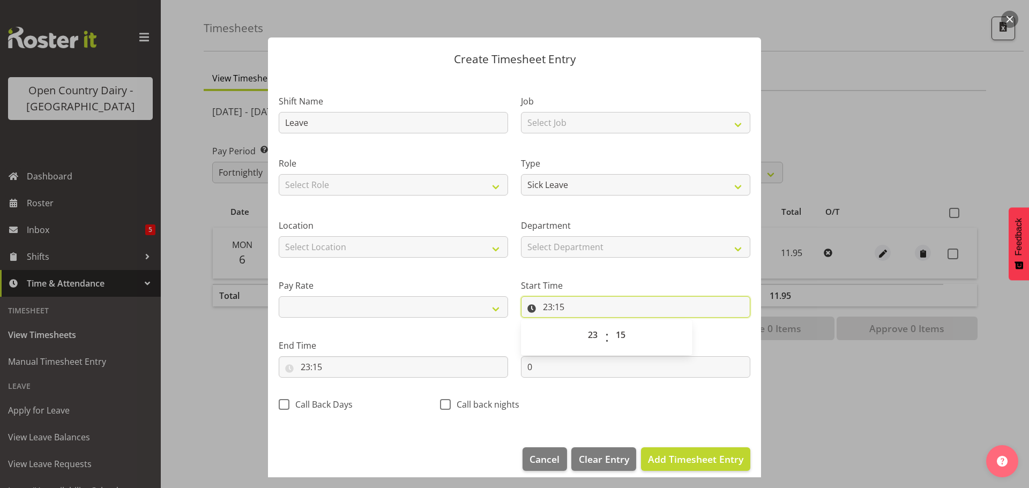  What do you see at coordinates (604, 459) in the screenshot?
I see `span: Clear Entry` at bounding box center [604, 459].